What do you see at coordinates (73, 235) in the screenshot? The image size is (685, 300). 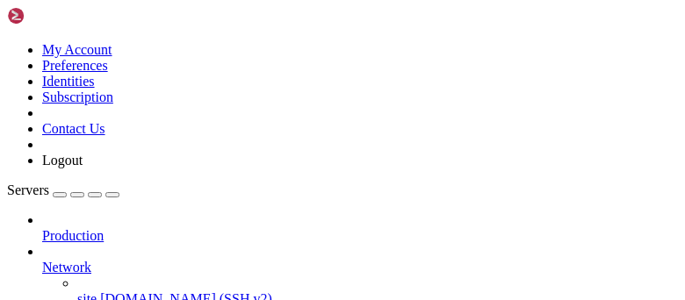 I see `span: Production` at bounding box center [73, 235].